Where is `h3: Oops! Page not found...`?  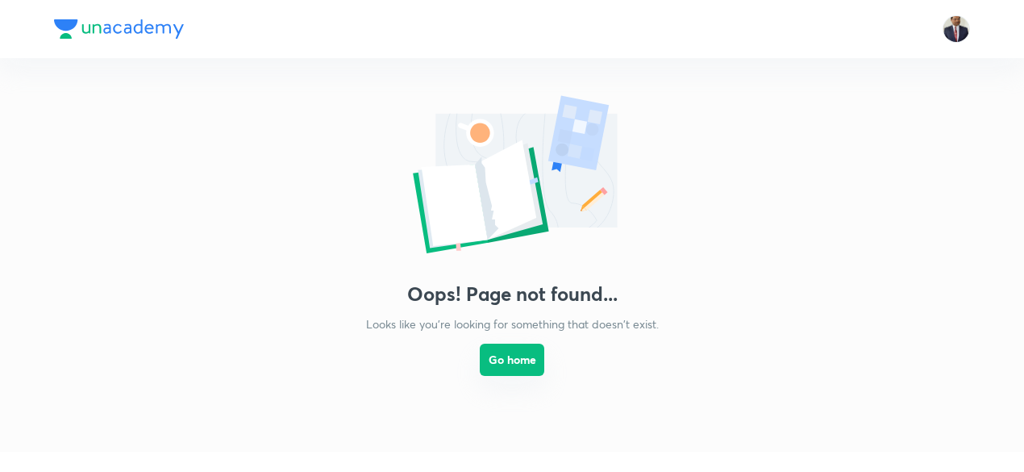 h3: Oops! Page not found... is located at coordinates (512, 293).